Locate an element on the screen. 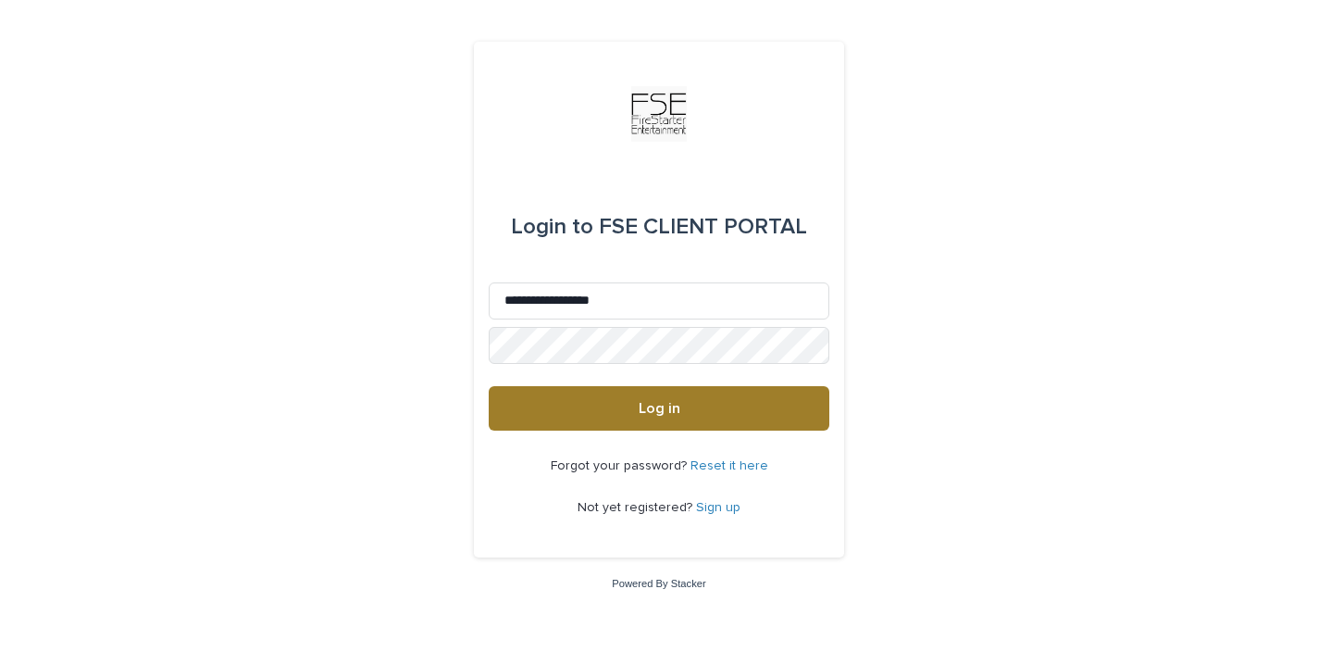 This screenshot has width=1318, height=652. a: Powered By Stacker is located at coordinates (658, 583).